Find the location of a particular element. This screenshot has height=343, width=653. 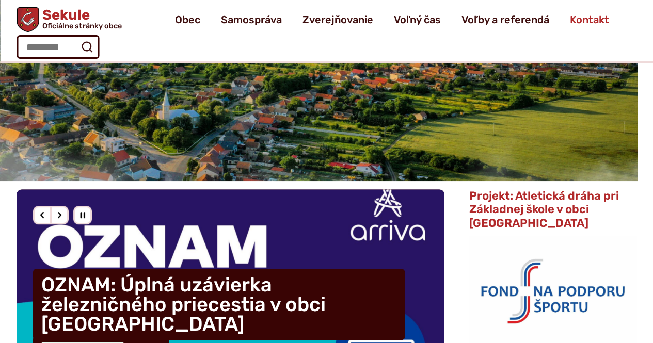

a: Logo Sekule, prejsť na domovskú stránku. is located at coordinates (69, 20).